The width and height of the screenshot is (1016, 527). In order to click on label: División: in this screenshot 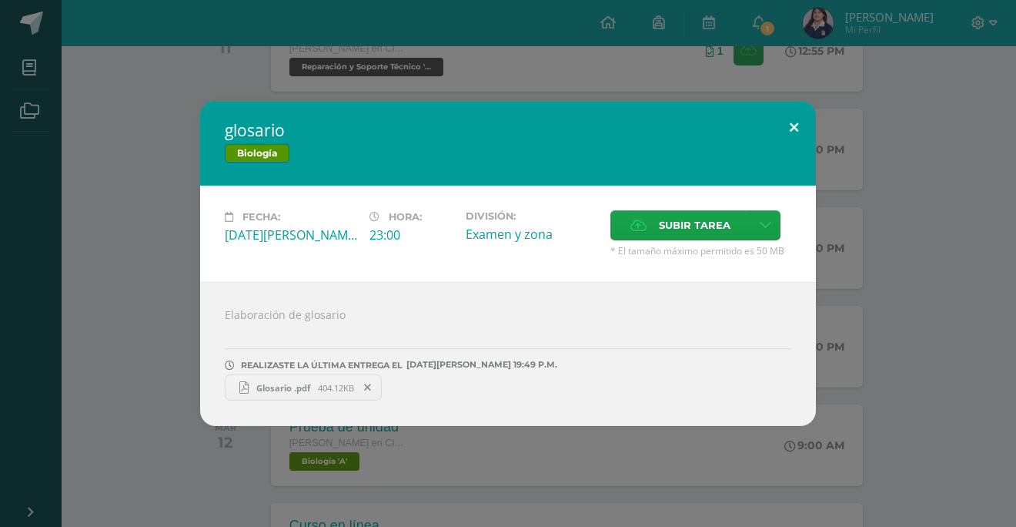, I will do `click(532, 216)`.